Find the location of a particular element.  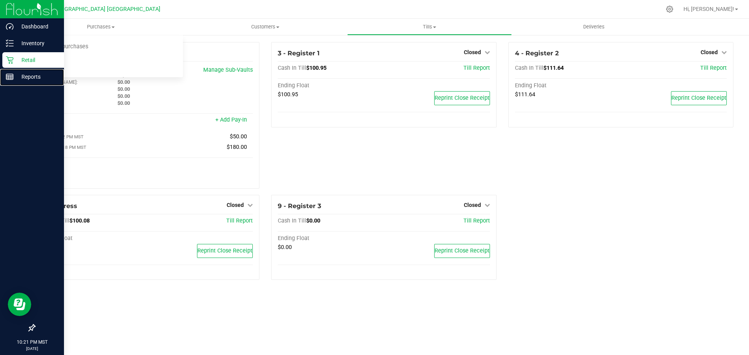

span: Deliveries is located at coordinates (594, 27).